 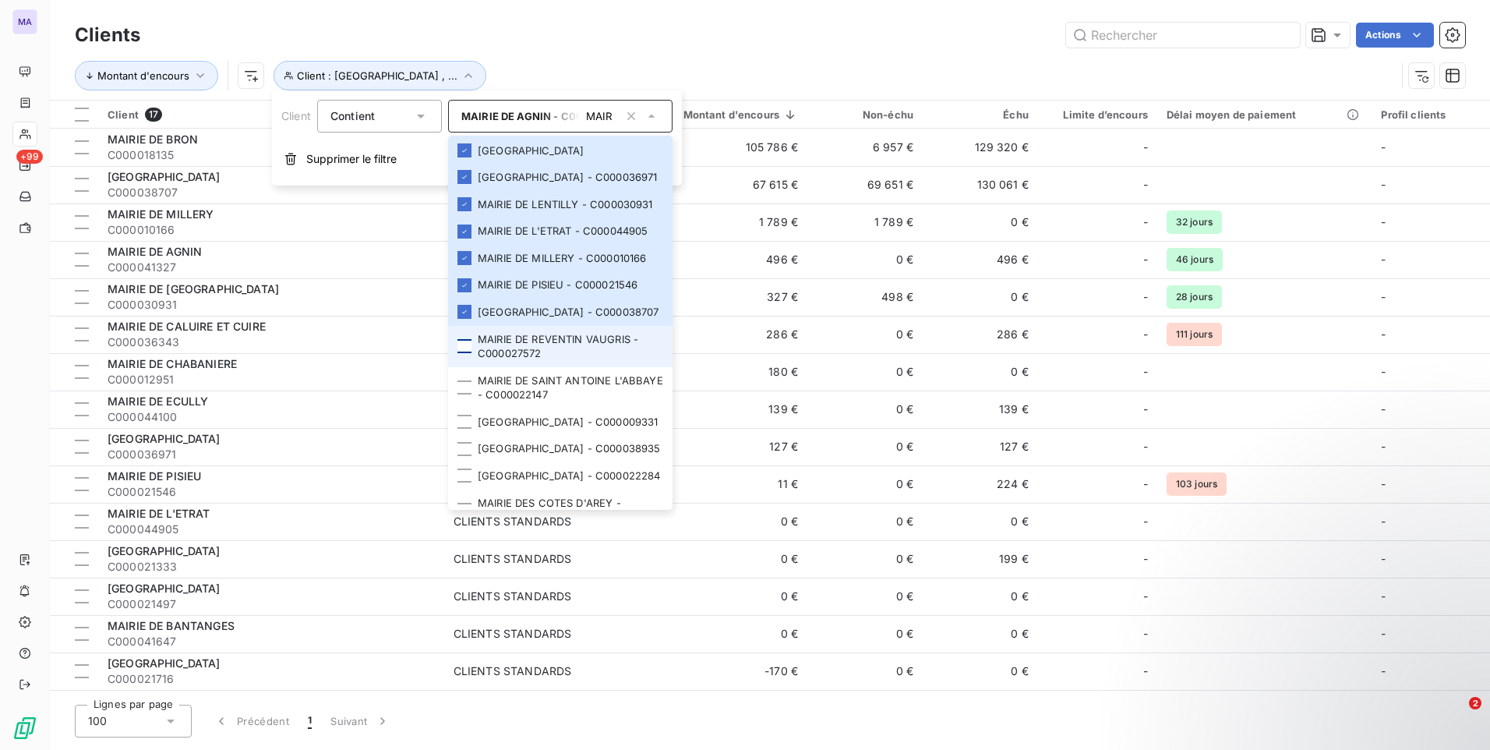 What do you see at coordinates (271, 454) in the screenshot?
I see `span: C000036971` at bounding box center [271, 454].